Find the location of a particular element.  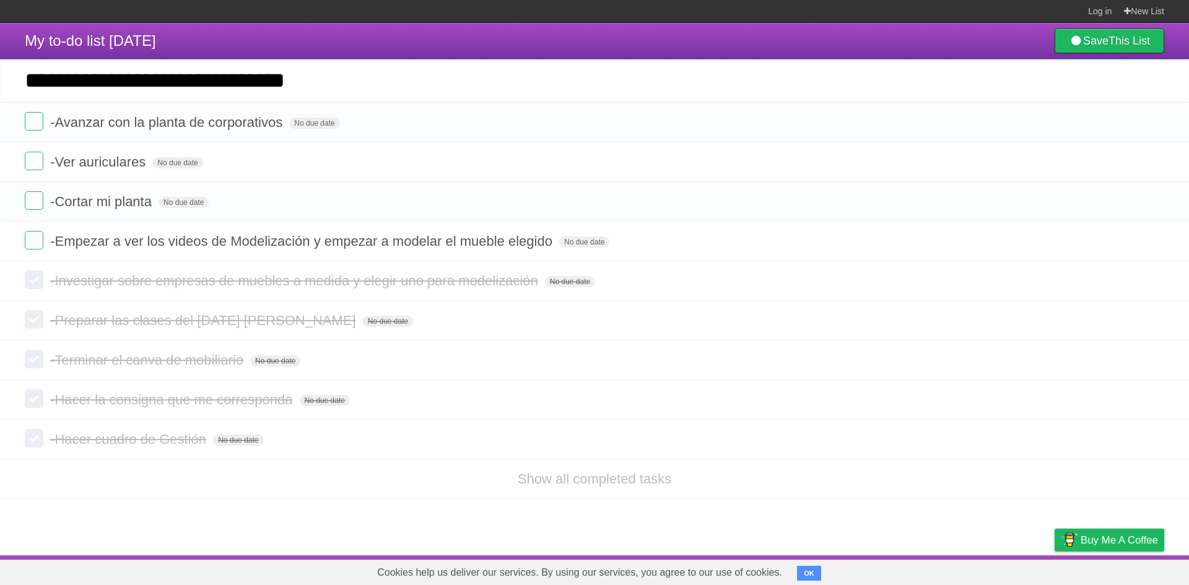

span: -Empezar a ver los videos de Modelización y empezar a modelar el mueble elegido is located at coordinates (303, 241).